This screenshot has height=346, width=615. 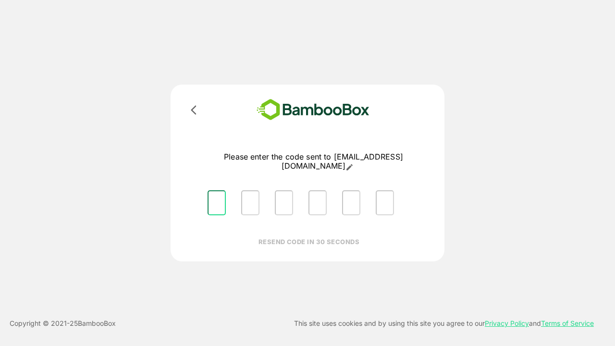 I want to click on a: Terms of Service, so click(x=568, y=323).